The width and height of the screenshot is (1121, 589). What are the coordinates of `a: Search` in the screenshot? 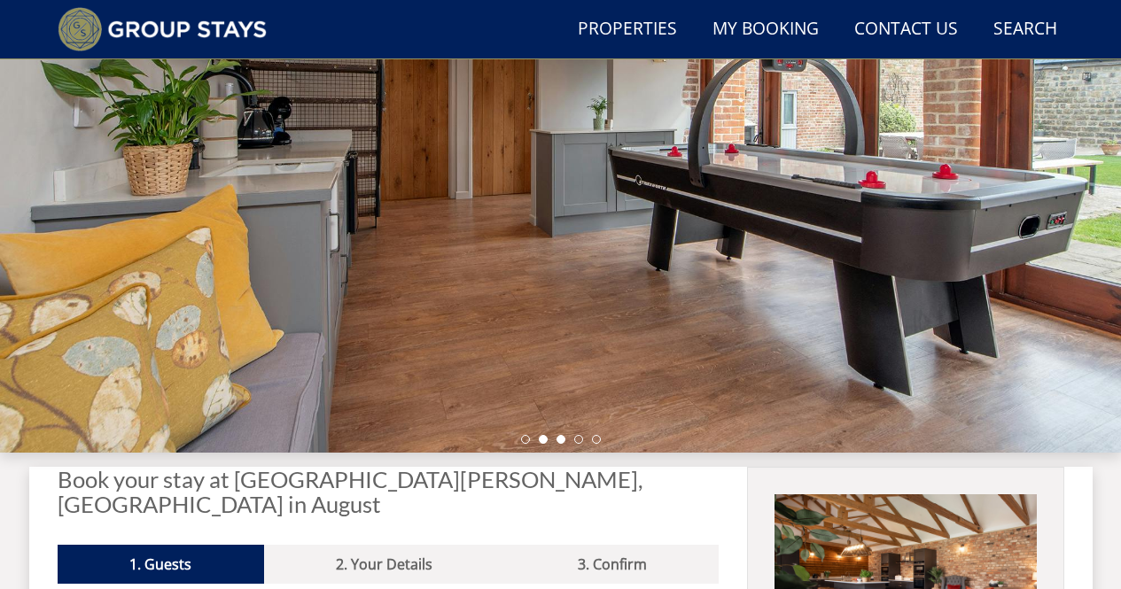 It's located at (1026, 29).